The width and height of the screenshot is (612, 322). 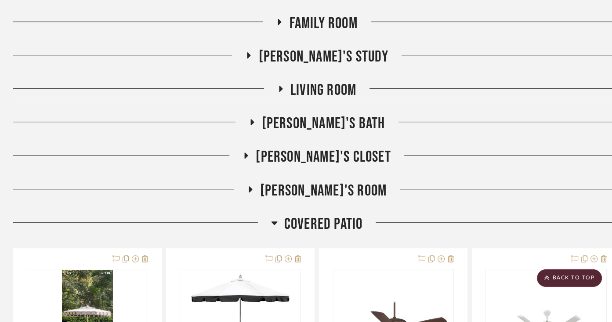 What do you see at coordinates (323, 23) in the screenshot?
I see `span: Family Room` at bounding box center [323, 23].